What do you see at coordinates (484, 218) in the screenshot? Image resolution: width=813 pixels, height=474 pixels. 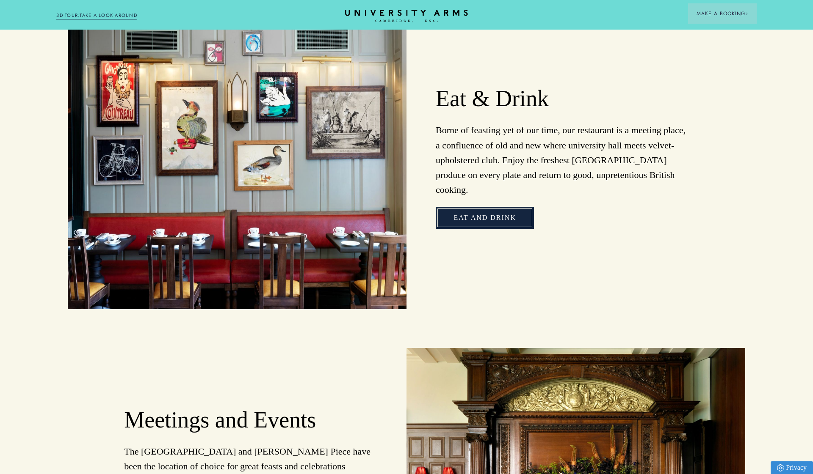 I see `a: Eat and Drink` at bounding box center [484, 218].